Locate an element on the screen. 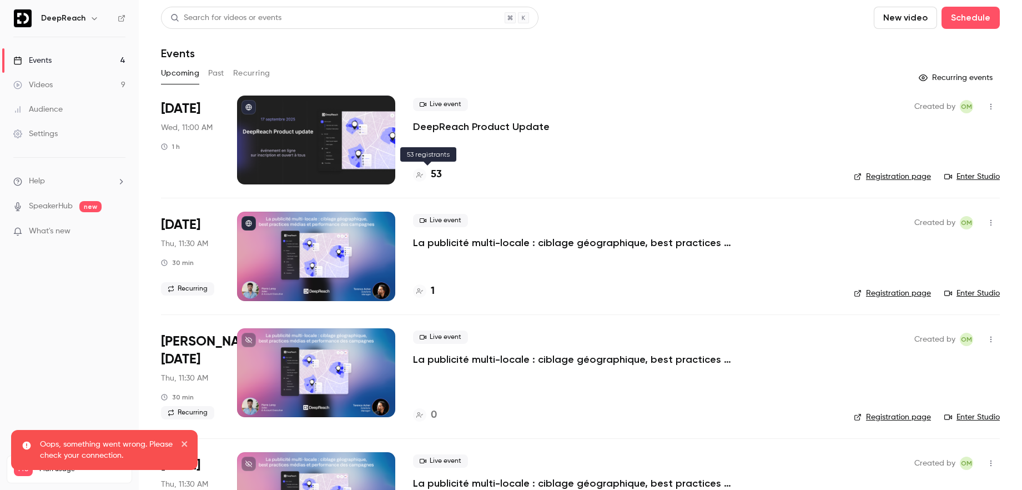 The height and width of the screenshot is (490, 1022). h4: 53 is located at coordinates (436, 174).